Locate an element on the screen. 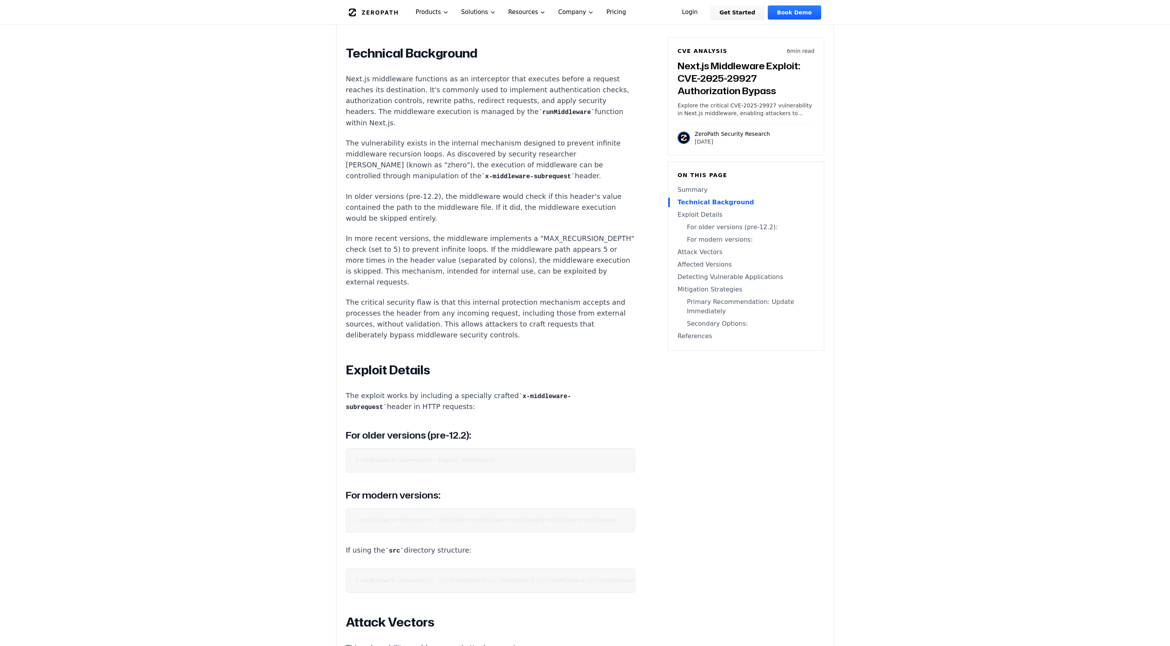 The width and height of the screenshot is (1170, 646). p: The exploit works by including a specially crafted header in HTTP requests: is located at coordinates (491, 401).